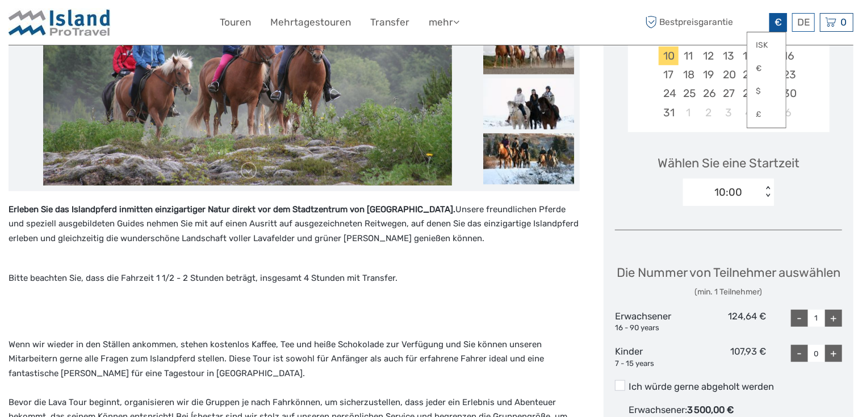 The image size is (862, 417). I want to click on div: Erwachsener, so click(652, 322).